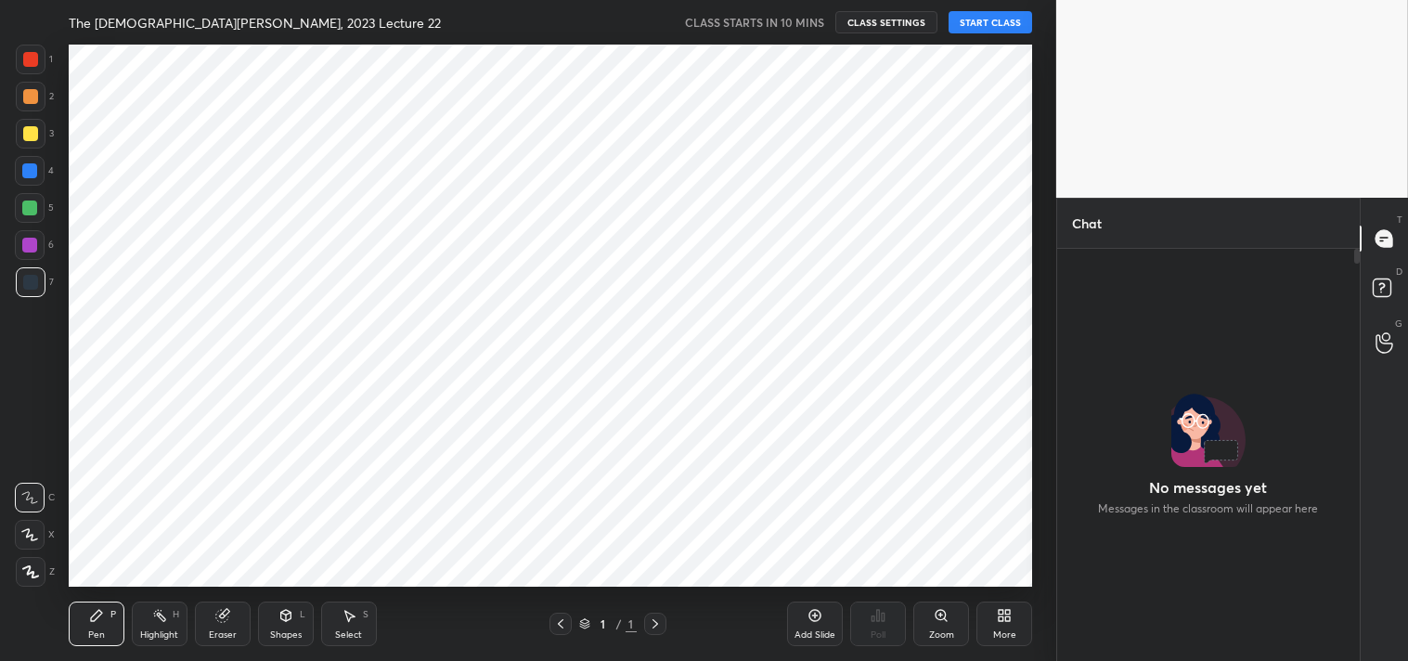 This screenshot has height=661, width=1408. I want to click on div: 4, so click(34, 171).